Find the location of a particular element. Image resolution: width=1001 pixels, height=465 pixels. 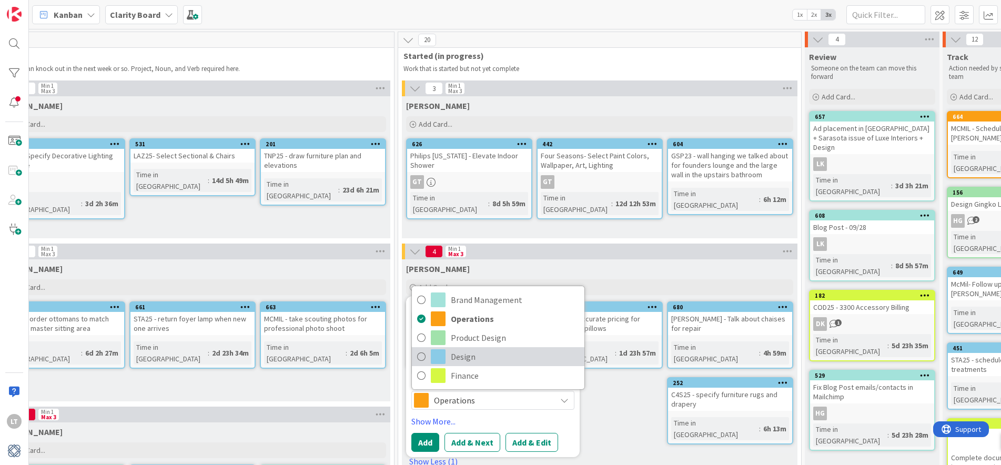

div: 14d 5h 49m is located at coordinates (230, 180).